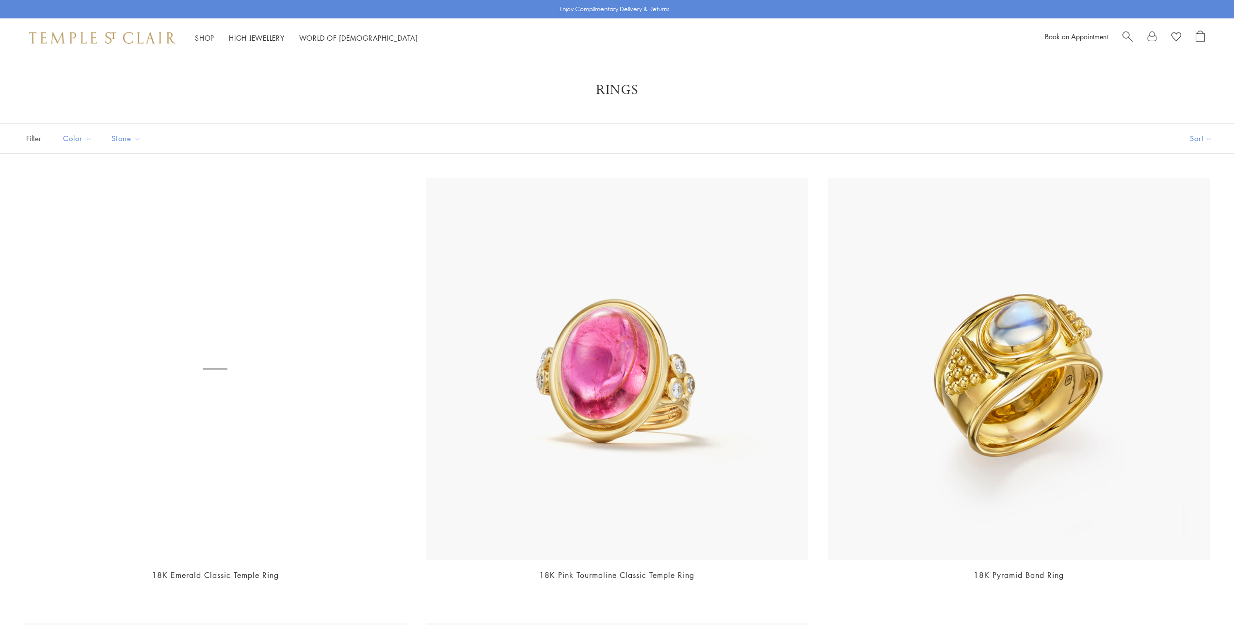  Describe the element at coordinates (306, 38) in the screenshot. I see `nav: Main navigation` at that location.